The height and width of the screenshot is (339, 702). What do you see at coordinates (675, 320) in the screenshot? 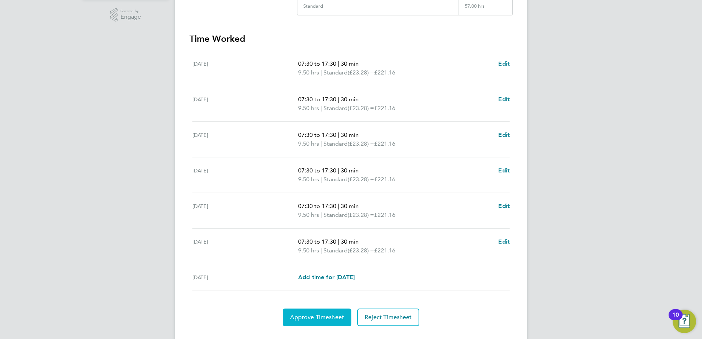
I see `div: 10` at bounding box center [675, 320].